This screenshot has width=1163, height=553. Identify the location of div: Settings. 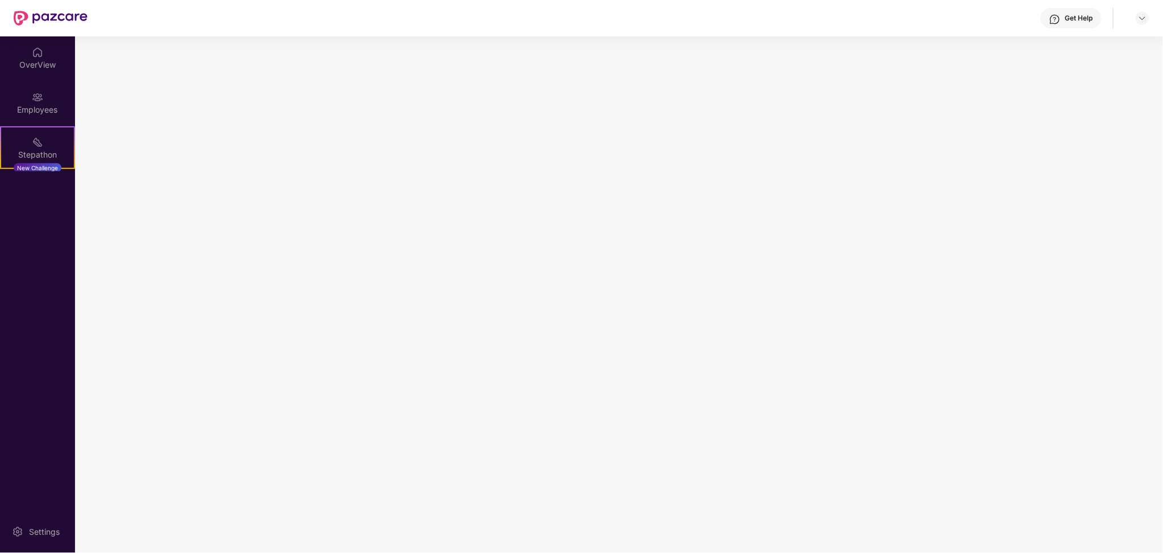
(44, 532).